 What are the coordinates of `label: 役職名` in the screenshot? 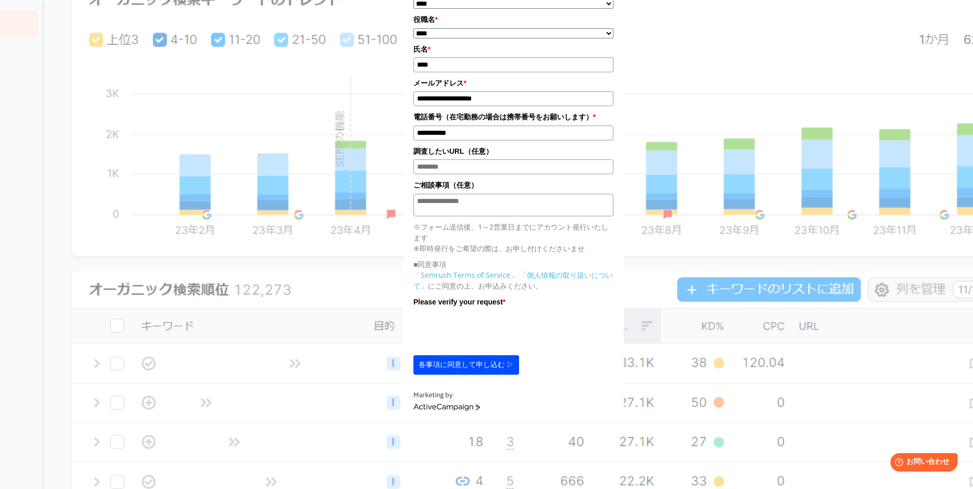 It's located at (513, 19).